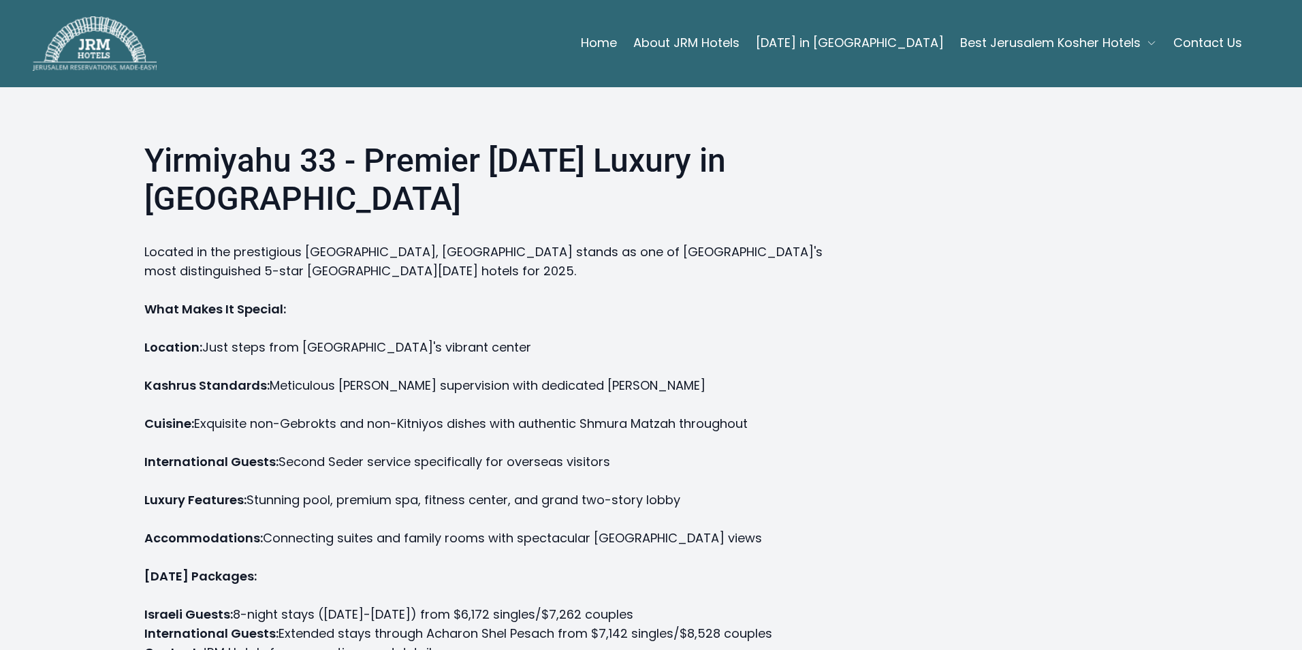 The height and width of the screenshot is (650, 1302). Describe the element at coordinates (1050, 43) in the screenshot. I see `span: Best Jerusalem Kosher Hotels` at that location.